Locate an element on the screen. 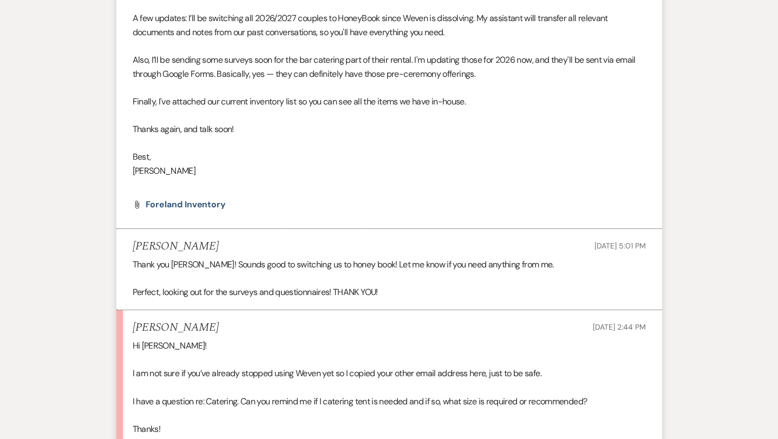  a: Foreland Inventory is located at coordinates (186, 205).